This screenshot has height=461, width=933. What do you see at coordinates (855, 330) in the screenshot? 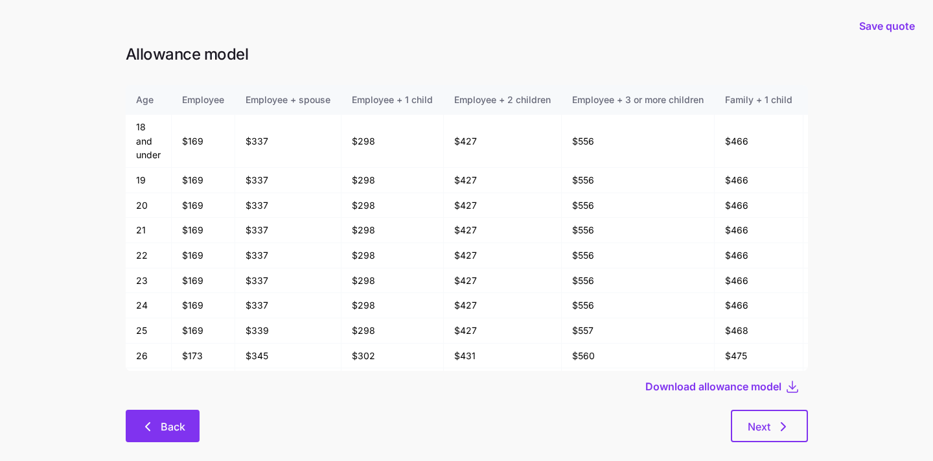
I see `td: $597` at bounding box center [855, 330].